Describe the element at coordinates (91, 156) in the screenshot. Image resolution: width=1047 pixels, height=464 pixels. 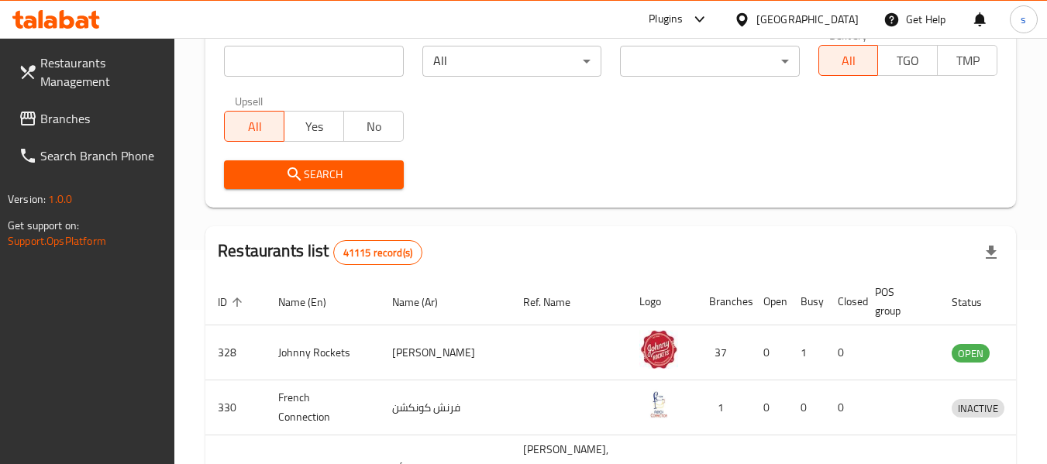
I see `a: Search Branch Phone` at that location.